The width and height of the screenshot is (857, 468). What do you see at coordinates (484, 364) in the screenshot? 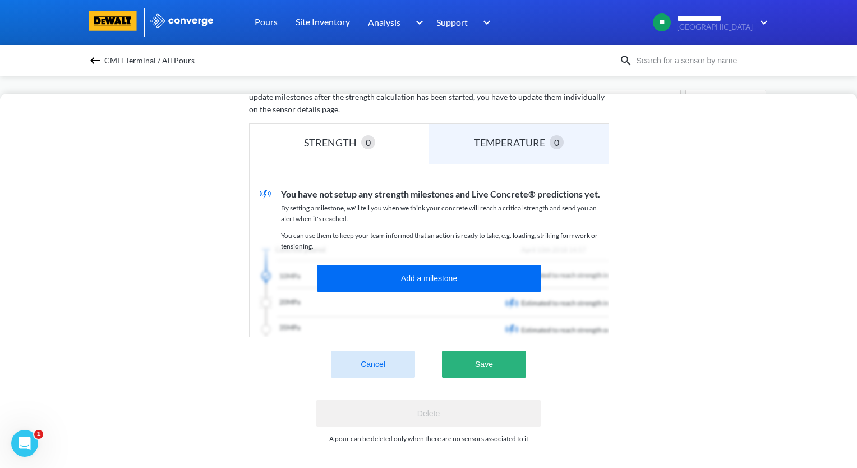
I see `button: Save` at bounding box center [484, 364].